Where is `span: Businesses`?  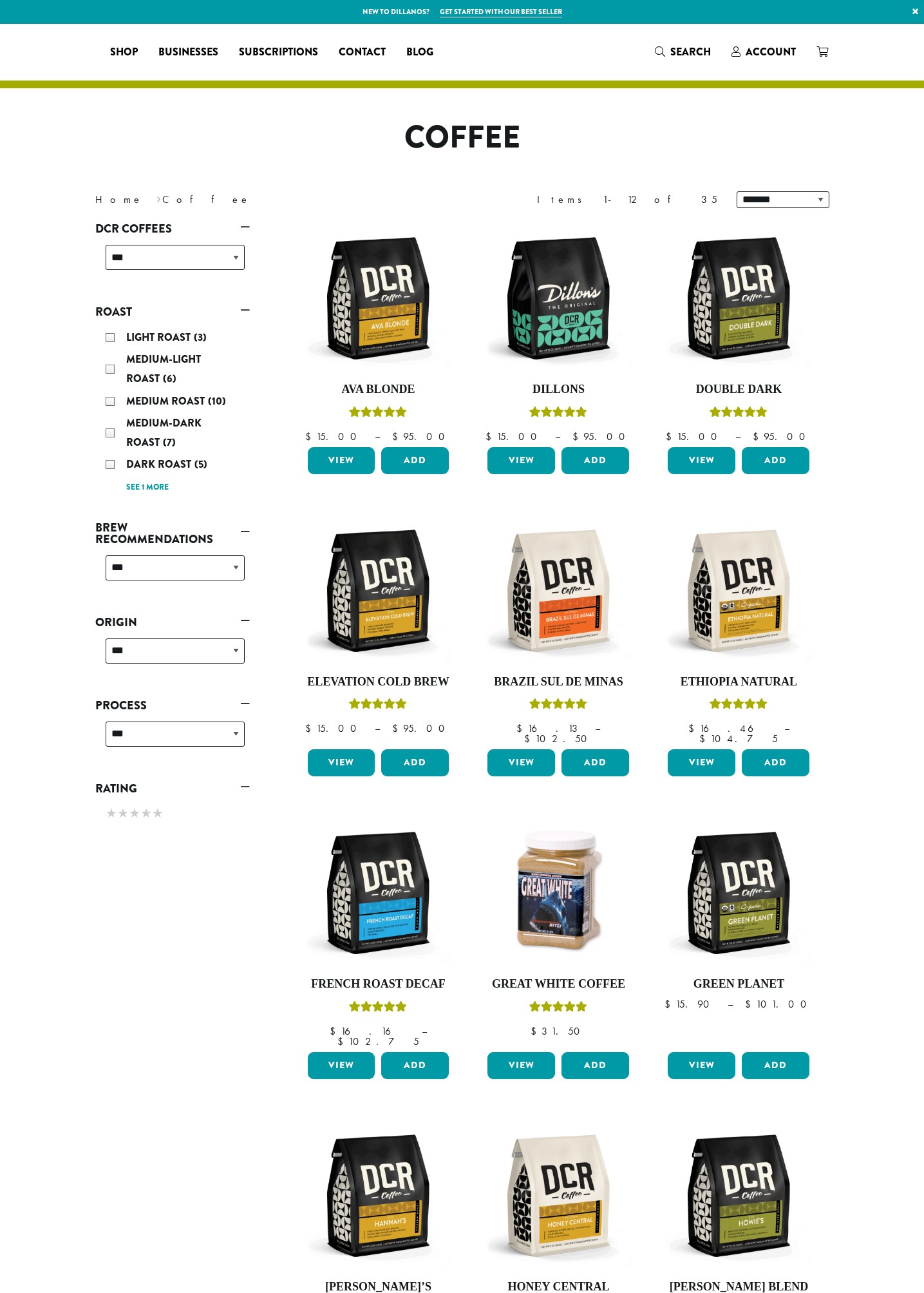 span: Businesses is located at coordinates (188, 52).